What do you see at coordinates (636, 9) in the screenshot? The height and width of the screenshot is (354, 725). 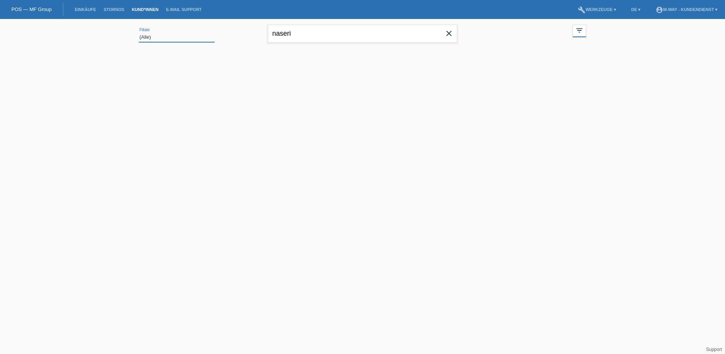 I see `a: DE ▾` at bounding box center [636, 9].